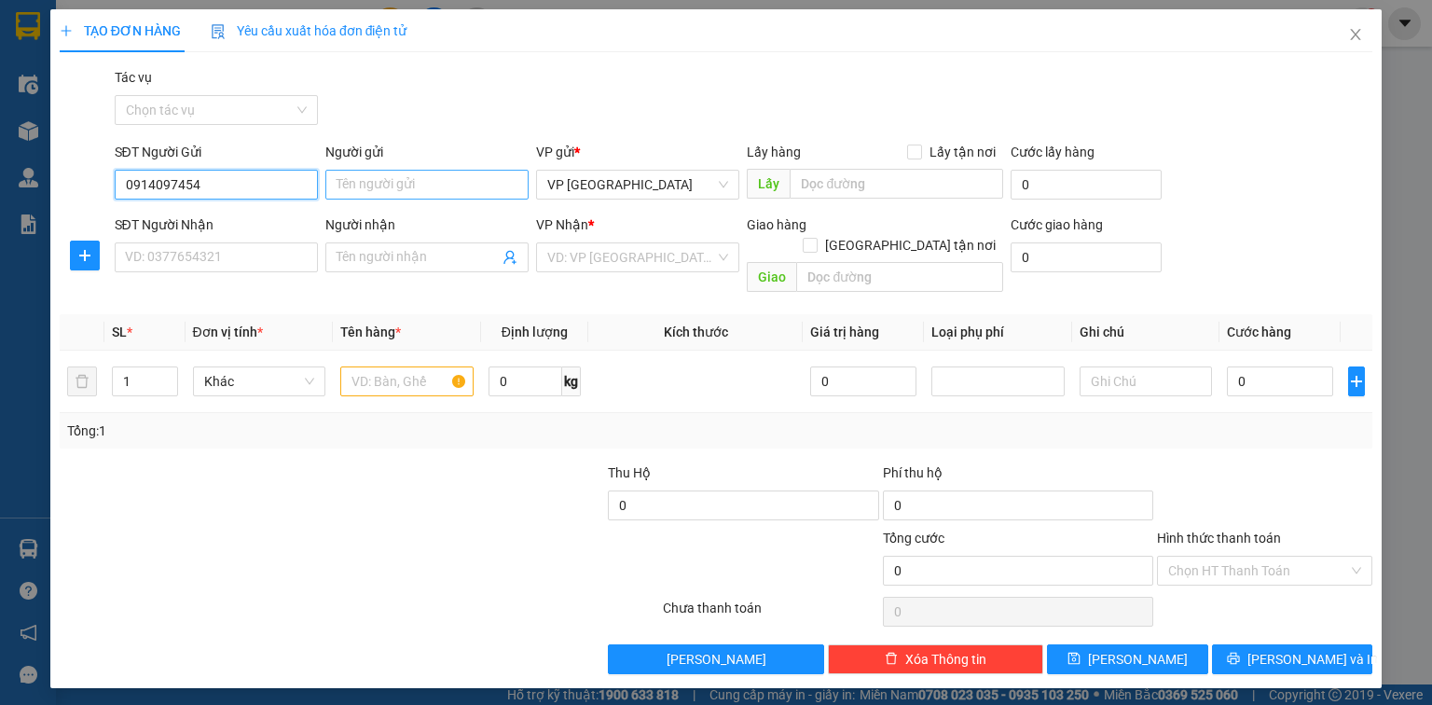 This screenshot has height=705, width=1432. What do you see at coordinates (891, 659) in the screenshot?
I see `span: delete` at bounding box center [891, 659].